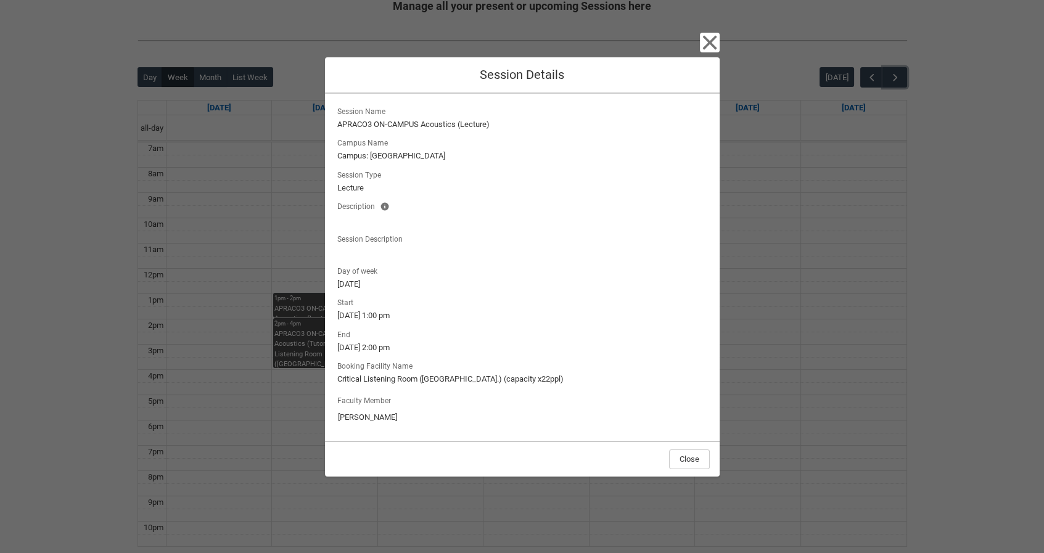 This screenshot has width=1044, height=553. What do you see at coordinates (361, 174) in the screenshot?
I see `span: Session Type` at bounding box center [361, 174].